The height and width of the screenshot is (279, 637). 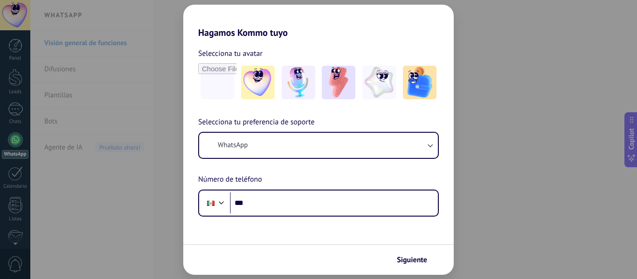 What do you see at coordinates (339, 83) in the screenshot?
I see `img: -3.jpeg` at bounding box center [339, 83].